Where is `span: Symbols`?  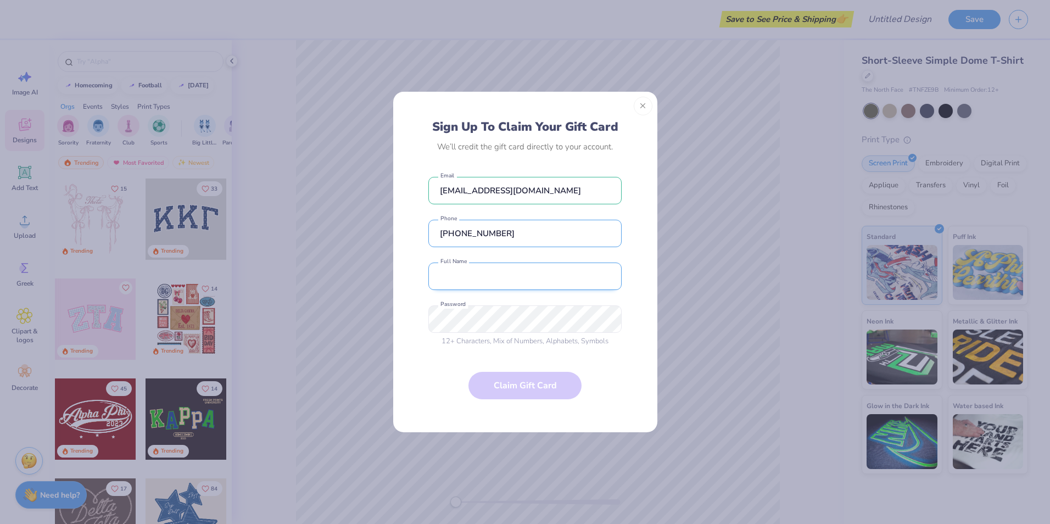 span: Symbols is located at coordinates (595, 341).